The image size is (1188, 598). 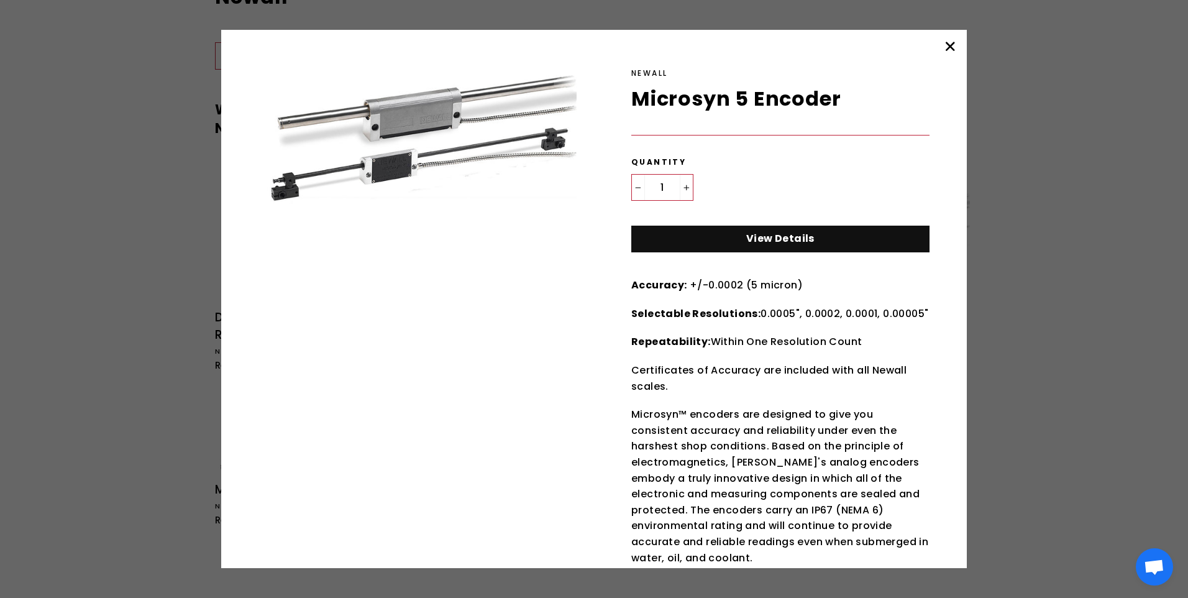 I want to click on span: Within One Resolution Count, so click(x=746, y=341).